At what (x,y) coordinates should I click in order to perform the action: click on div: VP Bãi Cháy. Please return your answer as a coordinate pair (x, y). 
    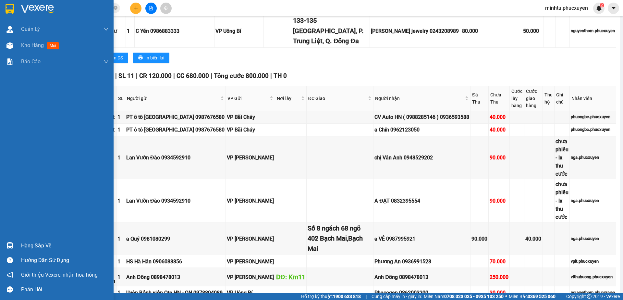
    Looking at the image, I should click on (250, 129).